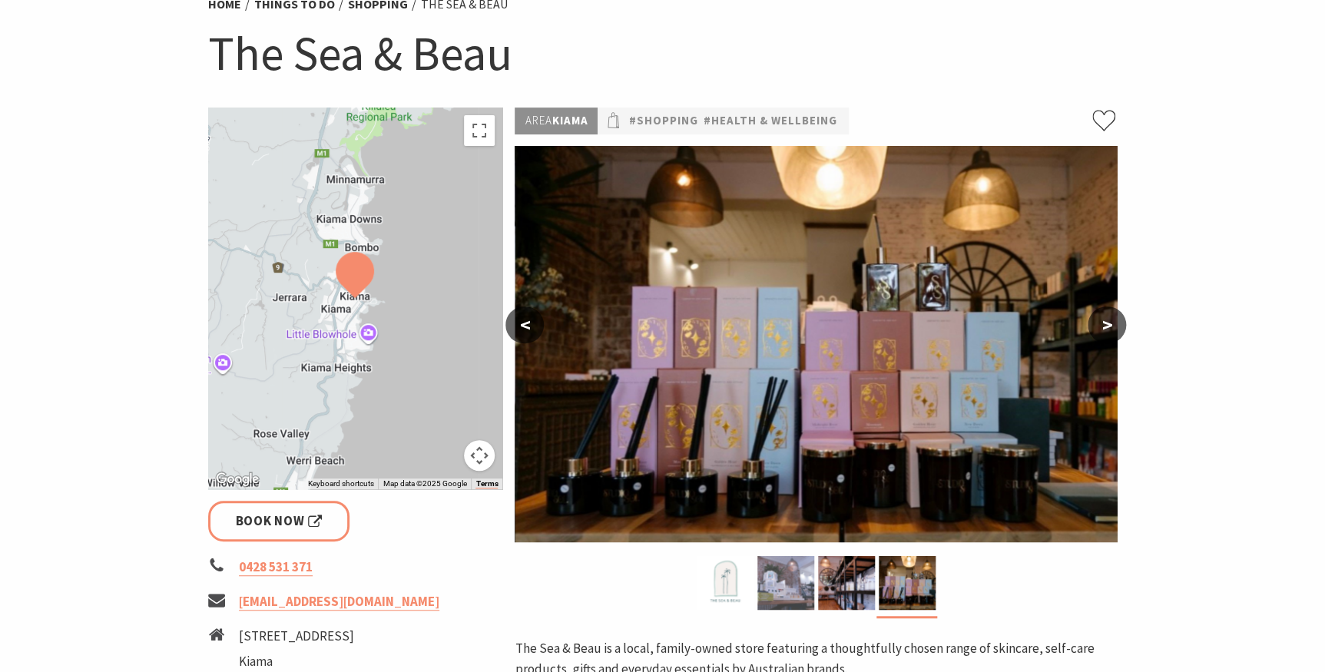 The image size is (1325, 672). I want to click on a: Book Now, so click(279, 521).